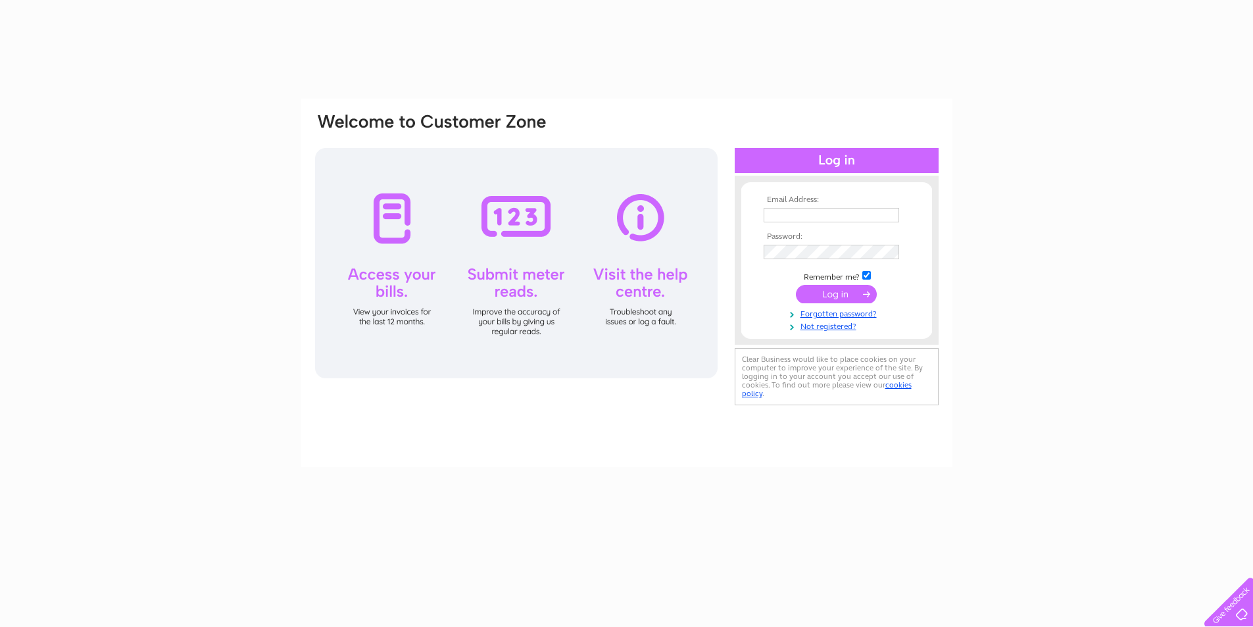  Describe the element at coordinates (836, 237) in the screenshot. I see `th: Password:` at that location.